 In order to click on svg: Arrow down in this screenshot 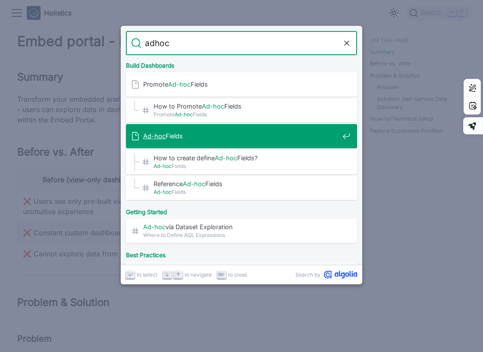, I will do `click(167, 275)`.